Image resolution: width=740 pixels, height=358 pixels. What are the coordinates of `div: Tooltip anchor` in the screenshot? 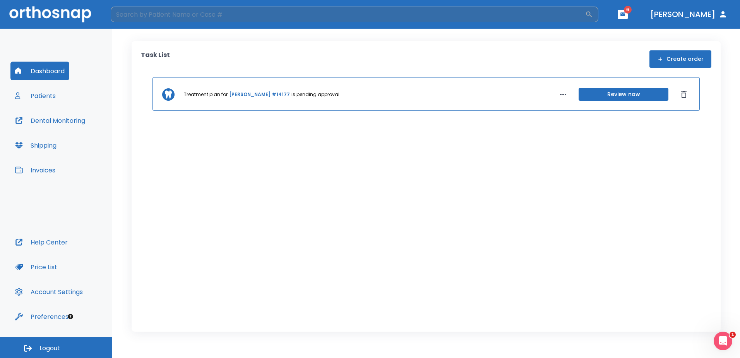 It's located at (70, 316).